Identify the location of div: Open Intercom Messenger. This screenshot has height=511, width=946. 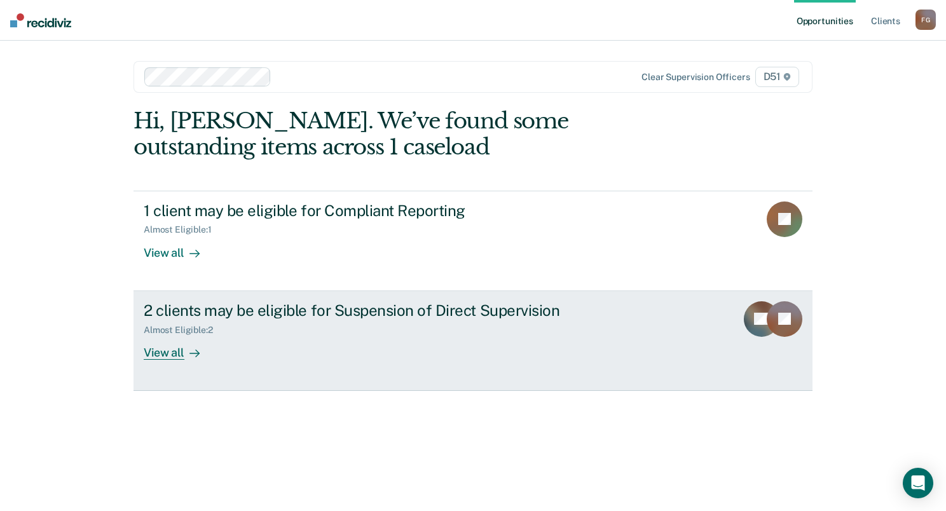
(918, 483).